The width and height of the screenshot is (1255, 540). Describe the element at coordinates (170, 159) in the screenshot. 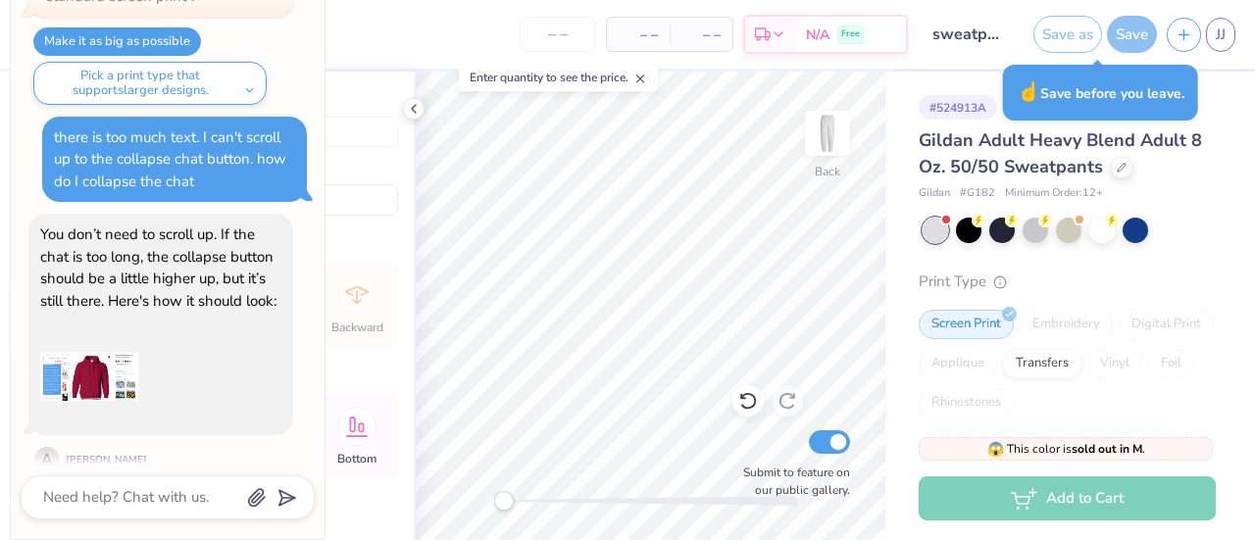

I see `div: there is too much text. I can't scroll up to the collapse chat button. how do I collapse the chat` at that location.